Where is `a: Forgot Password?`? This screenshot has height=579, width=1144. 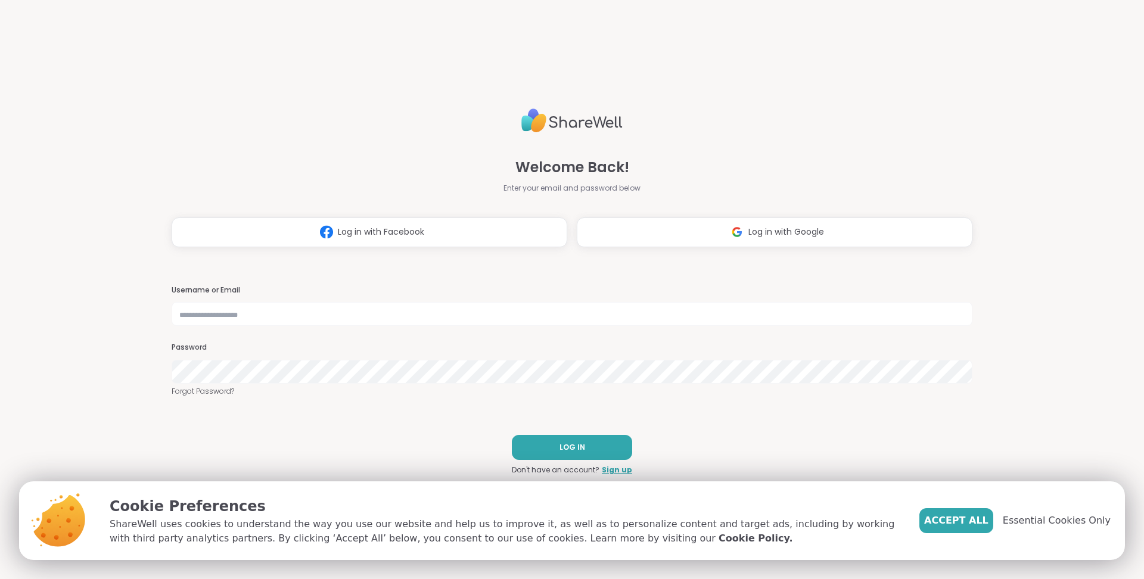 a: Forgot Password? is located at coordinates (572, 391).